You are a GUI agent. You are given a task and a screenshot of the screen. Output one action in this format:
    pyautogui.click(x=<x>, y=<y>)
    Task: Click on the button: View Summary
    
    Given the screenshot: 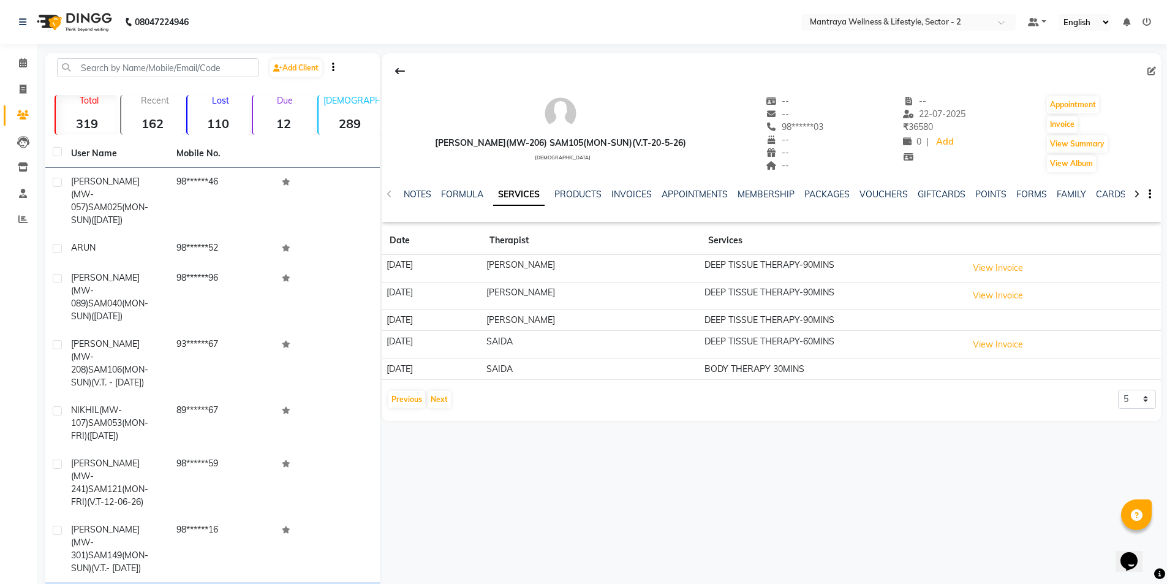 What is the action you would take?
    pyautogui.click(x=1077, y=144)
    